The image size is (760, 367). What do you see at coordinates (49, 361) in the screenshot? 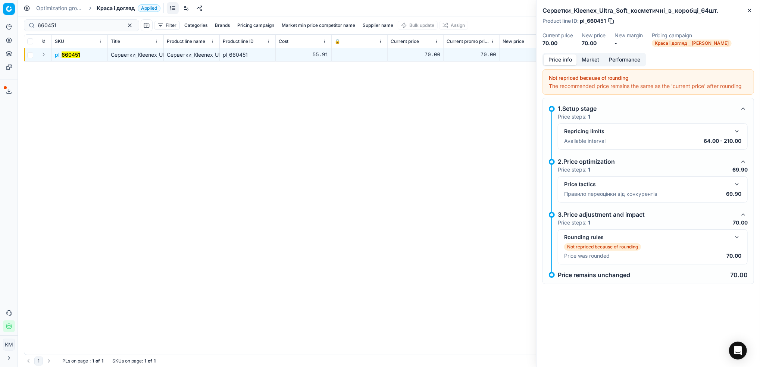
I see `button: Go to next page` at bounding box center [49, 361].